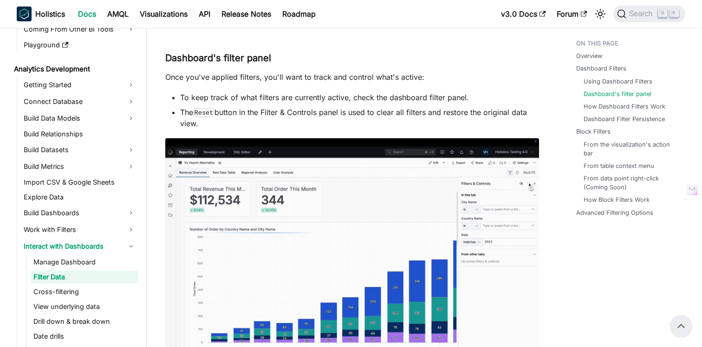  What do you see at coordinates (619, 166) in the screenshot?
I see `a: From table context menu` at bounding box center [619, 166].